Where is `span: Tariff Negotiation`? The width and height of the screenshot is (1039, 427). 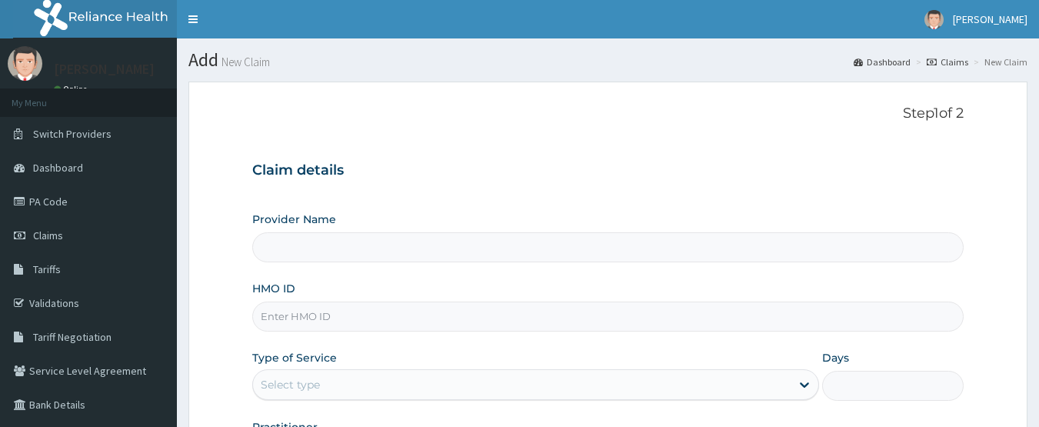
span: Tariff Negotiation is located at coordinates (72, 337).